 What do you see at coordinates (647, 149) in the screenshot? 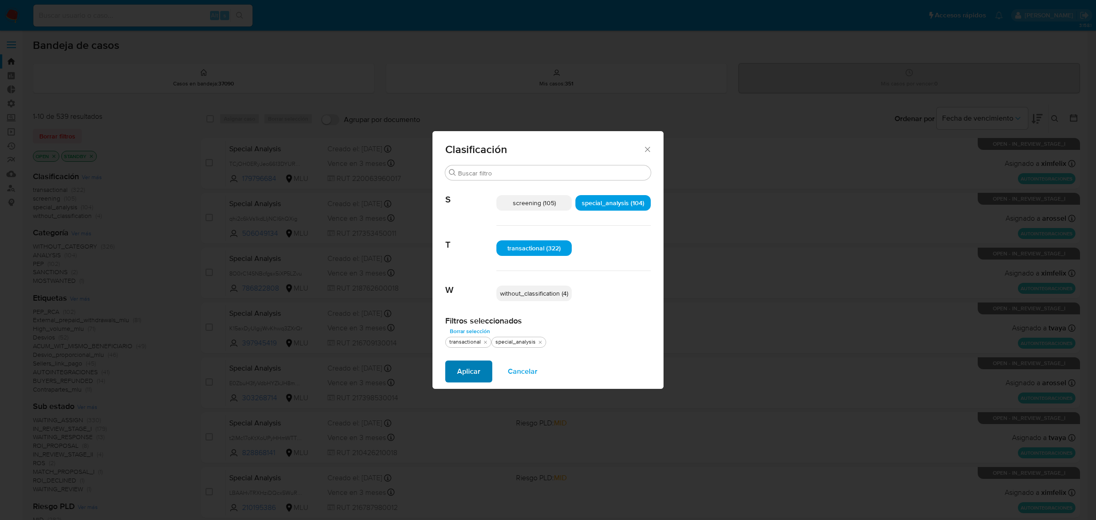
I see `button: Cerrar` at bounding box center [647, 149].